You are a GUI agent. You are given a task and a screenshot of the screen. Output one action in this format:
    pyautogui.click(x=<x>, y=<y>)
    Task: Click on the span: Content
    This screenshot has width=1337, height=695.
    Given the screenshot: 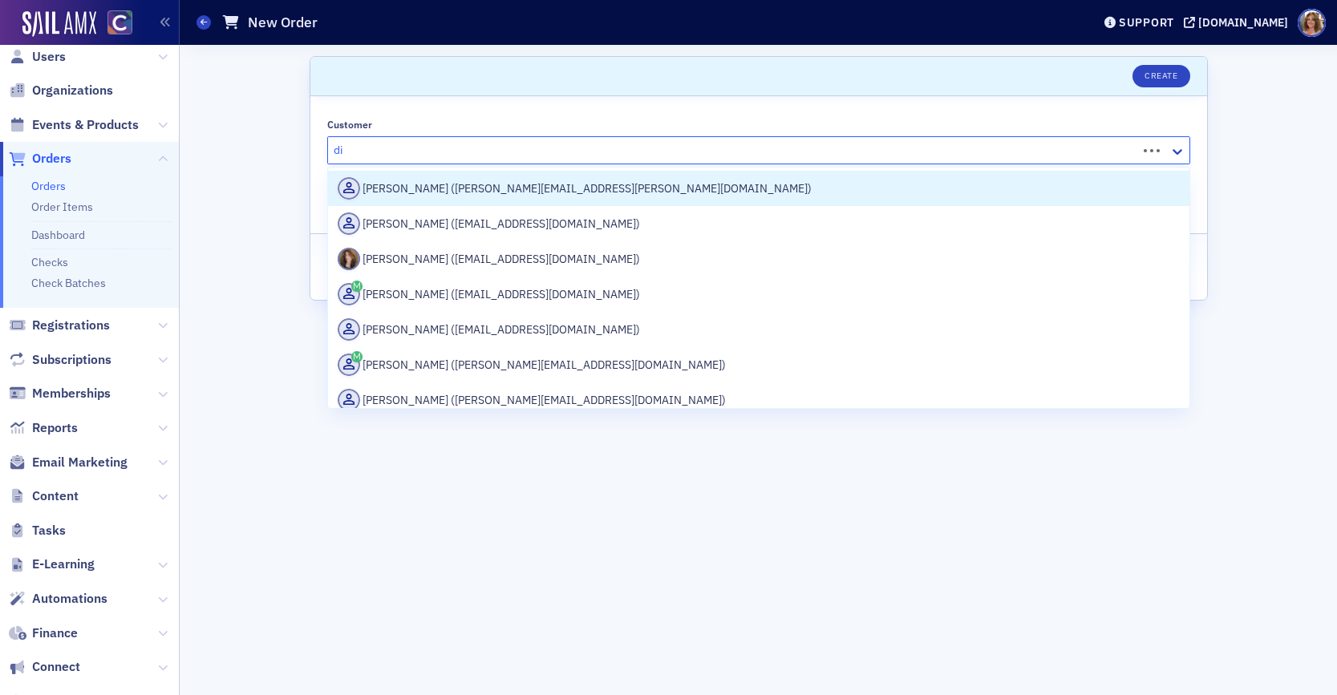 What is the action you would take?
    pyautogui.click(x=55, y=496)
    